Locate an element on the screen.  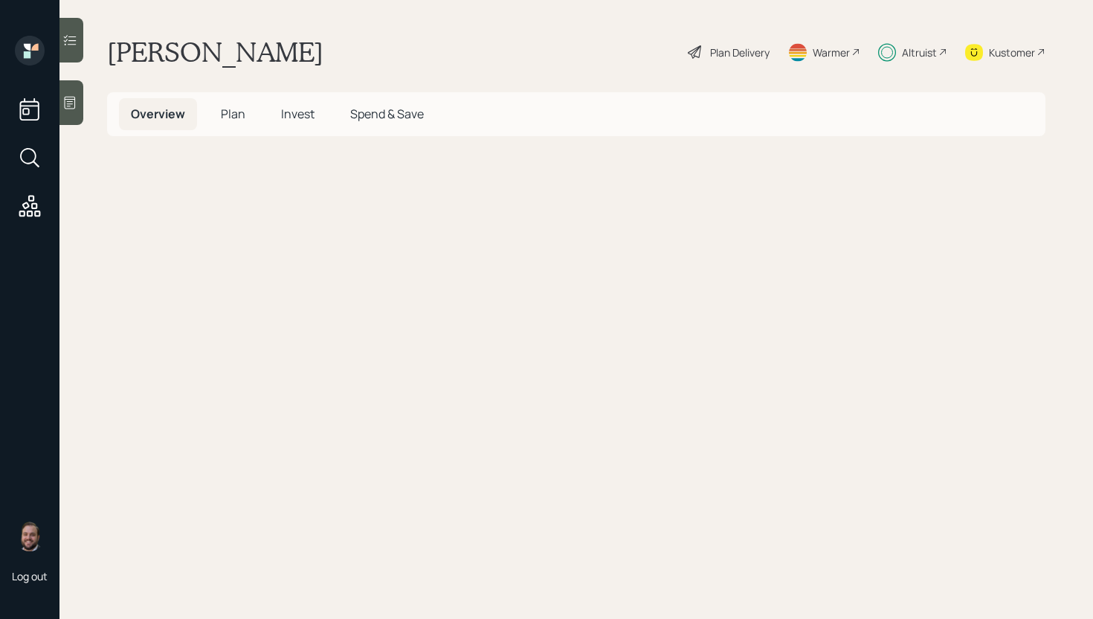
span: Invest is located at coordinates (298, 114).